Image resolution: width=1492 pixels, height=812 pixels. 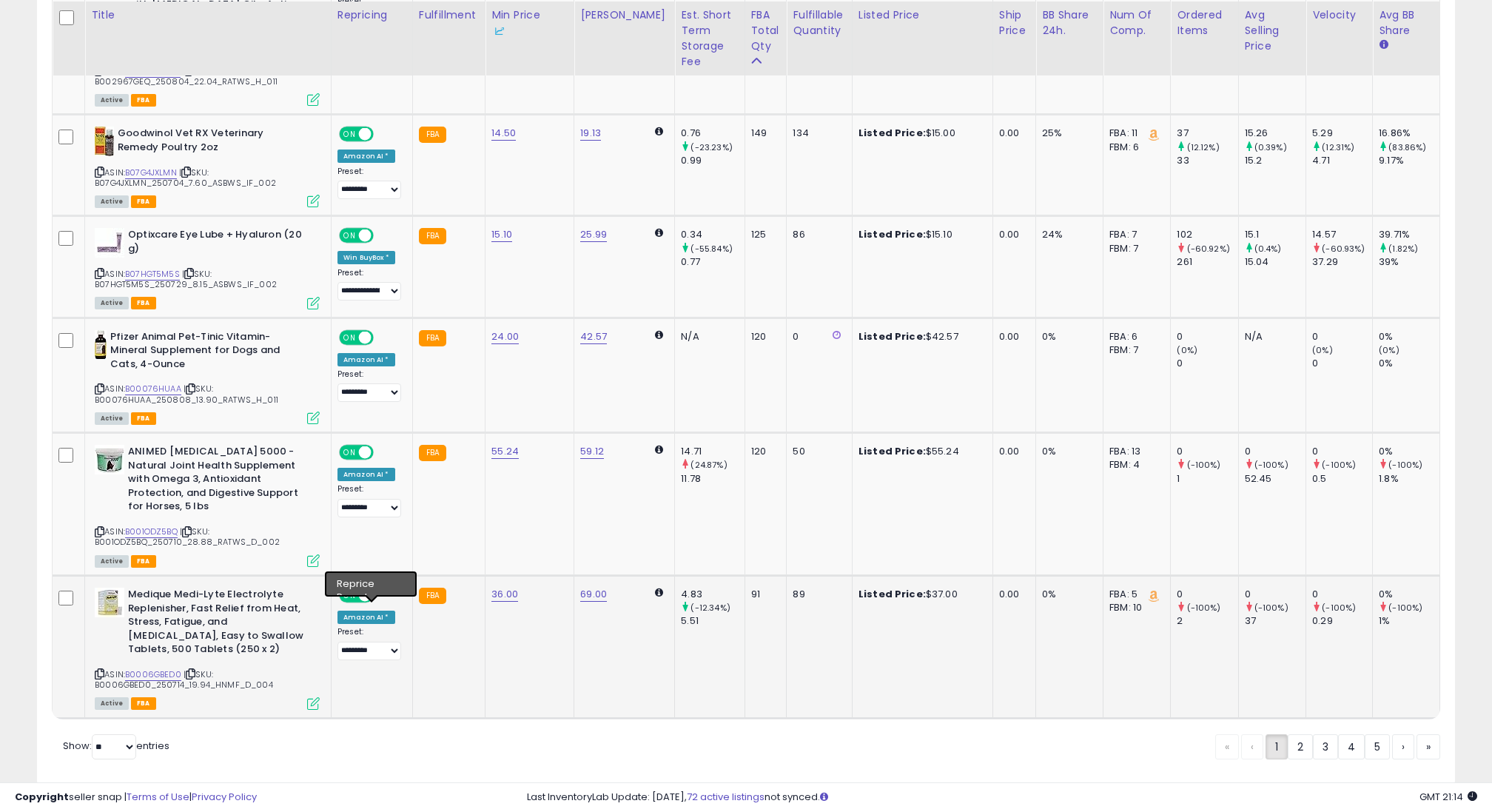 I want to click on div: FBM: 7, so click(x=1134, y=248).